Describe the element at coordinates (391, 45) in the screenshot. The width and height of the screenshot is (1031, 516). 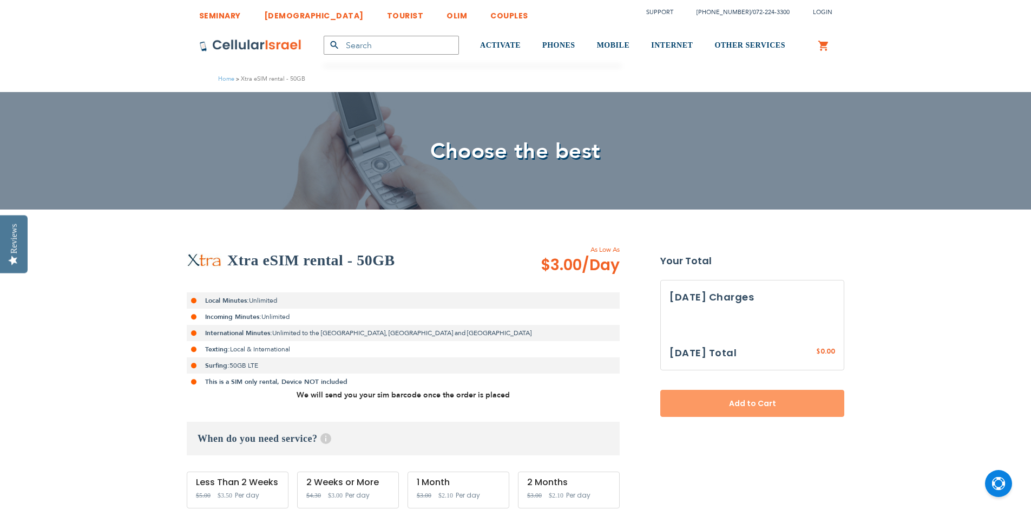
I see `input: Search` at that location.